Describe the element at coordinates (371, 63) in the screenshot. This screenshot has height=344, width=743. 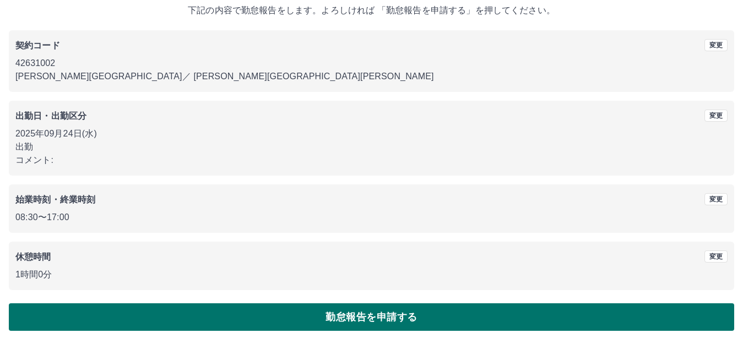
I see `p: 42631002` at that location.